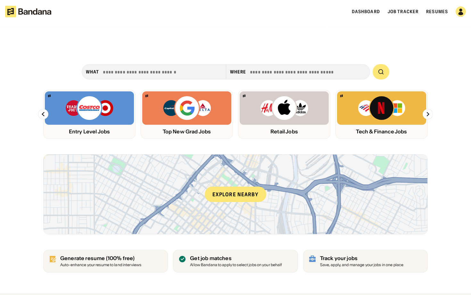 This screenshot has width=471, height=295. I want to click on span: Job Tracker, so click(403, 12).